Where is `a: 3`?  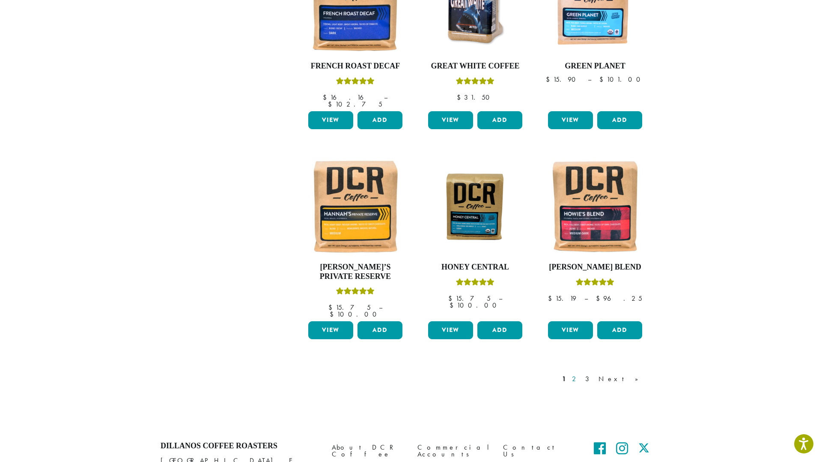 a: 3 is located at coordinates (589, 379).